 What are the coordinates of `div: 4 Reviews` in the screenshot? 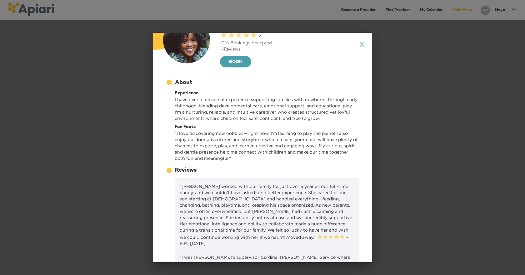 It's located at (291, 50).